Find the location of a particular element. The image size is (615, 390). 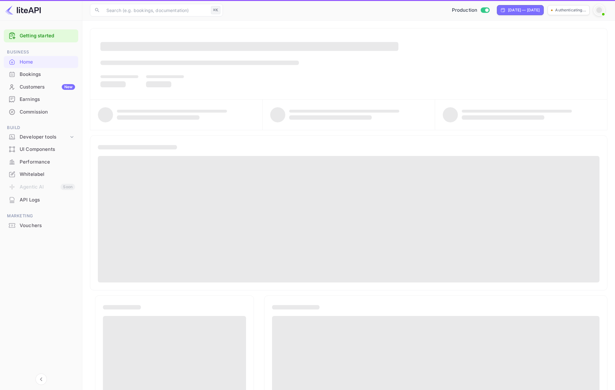

div: Switch to Sandbox mode is located at coordinates (470, 10).